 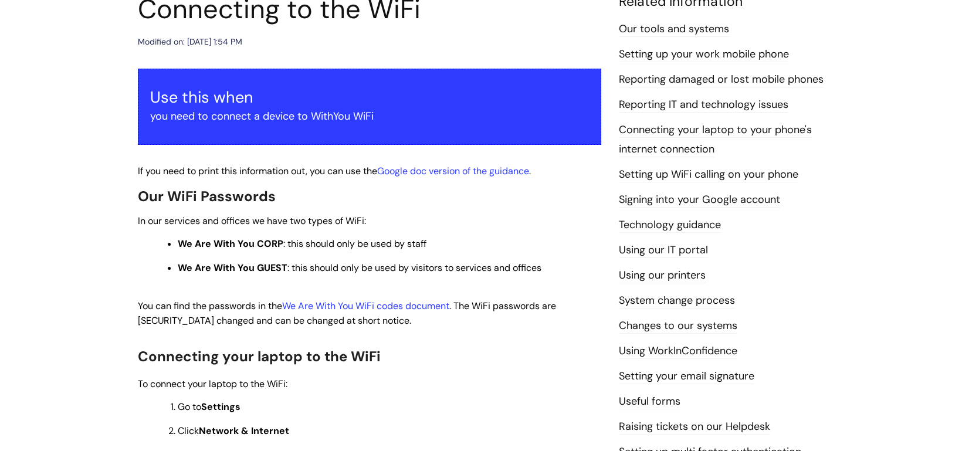 I want to click on a: Using our printers, so click(x=662, y=276).